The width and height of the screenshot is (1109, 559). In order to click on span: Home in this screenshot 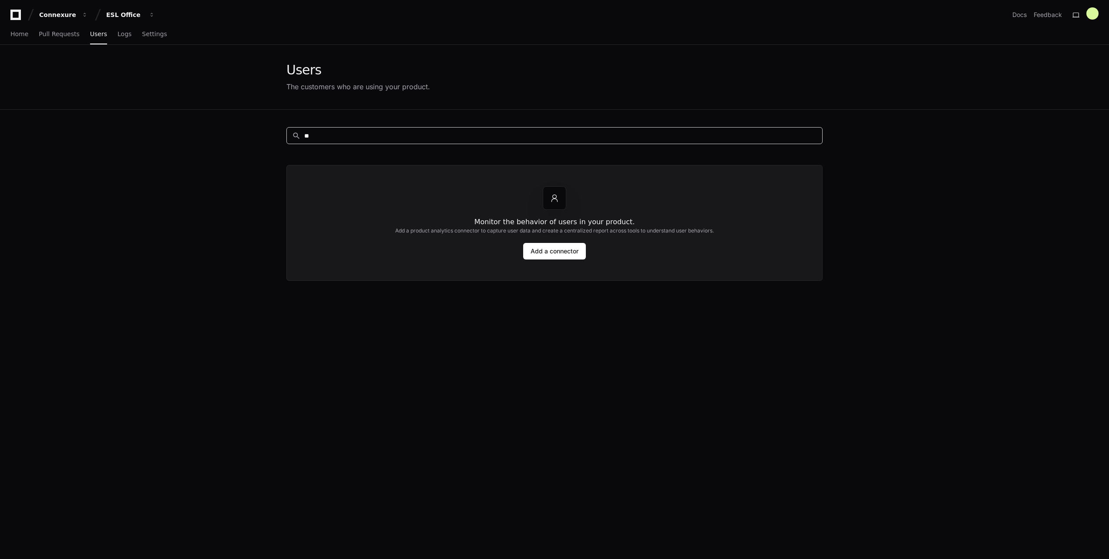, I will do `click(19, 34)`.